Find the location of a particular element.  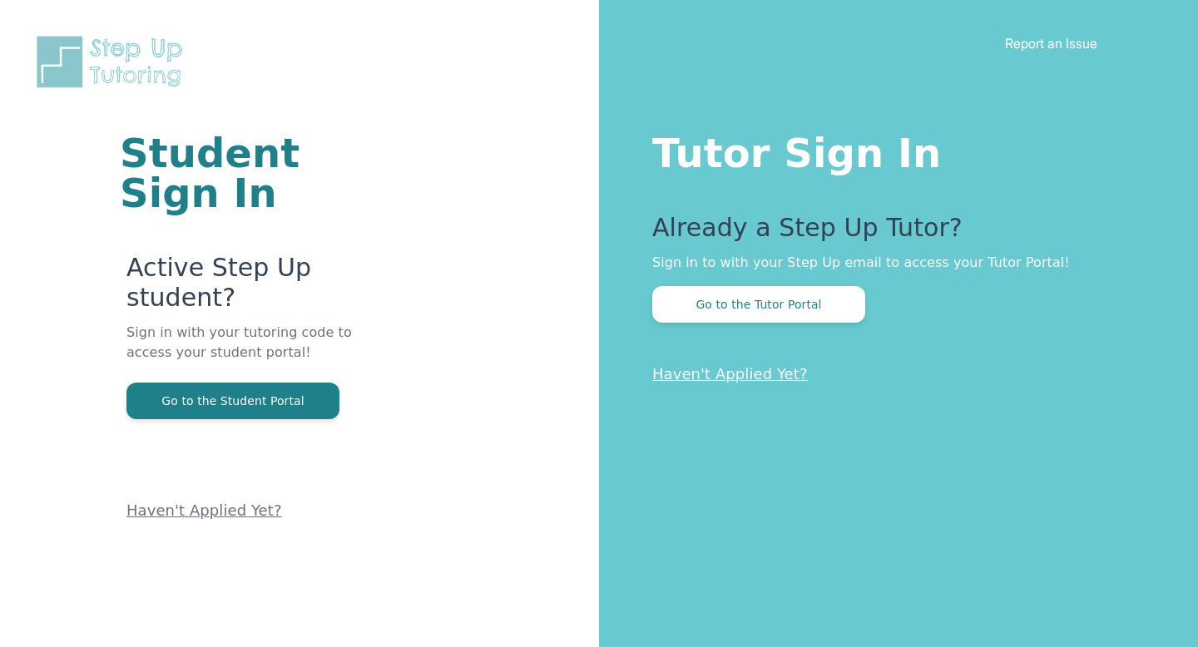

img: Step Up Tutoring horizontal logo is located at coordinates (113, 62).